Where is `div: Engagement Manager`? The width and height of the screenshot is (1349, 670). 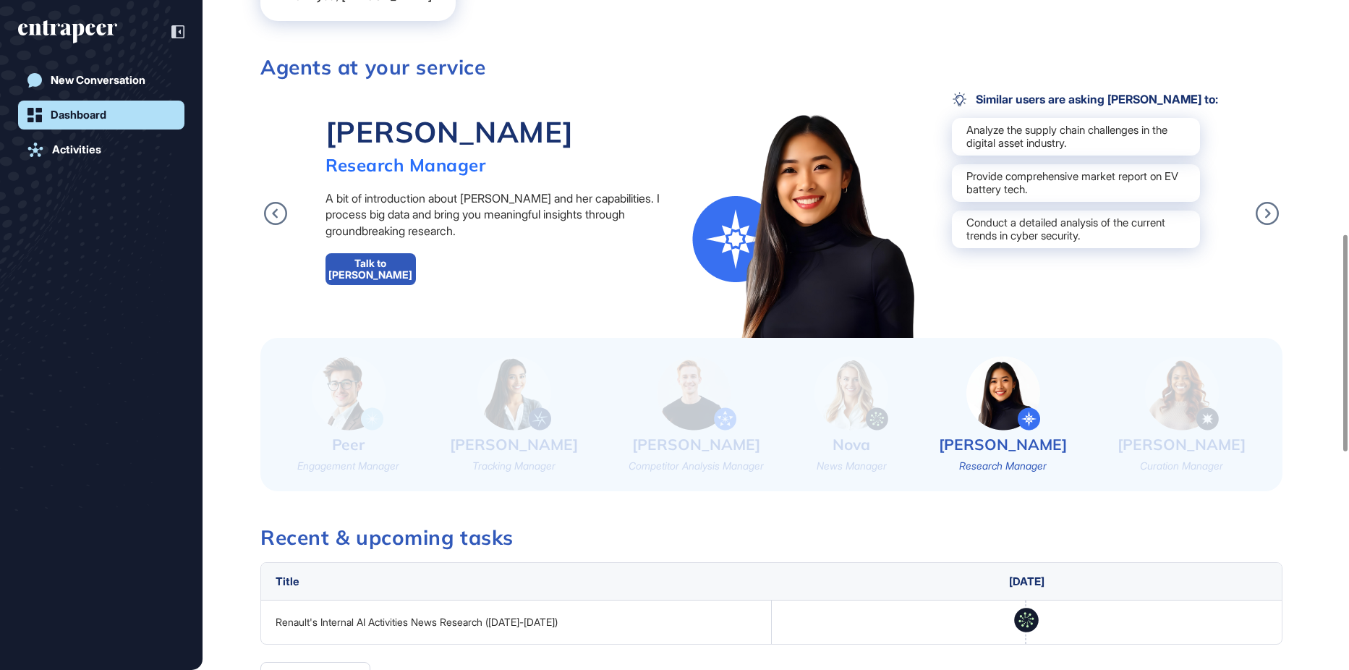
div: Engagement Manager is located at coordinates (348, 466).